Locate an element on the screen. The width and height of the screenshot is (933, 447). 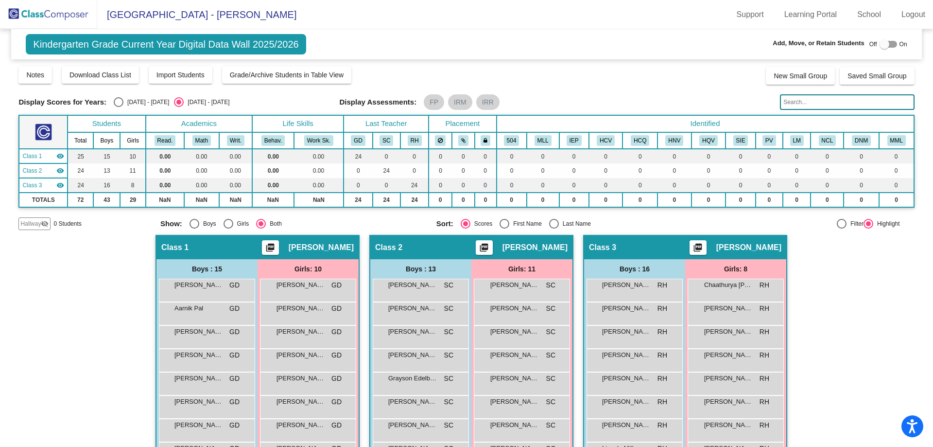
button: IEP is located at coordinates (574, 140).